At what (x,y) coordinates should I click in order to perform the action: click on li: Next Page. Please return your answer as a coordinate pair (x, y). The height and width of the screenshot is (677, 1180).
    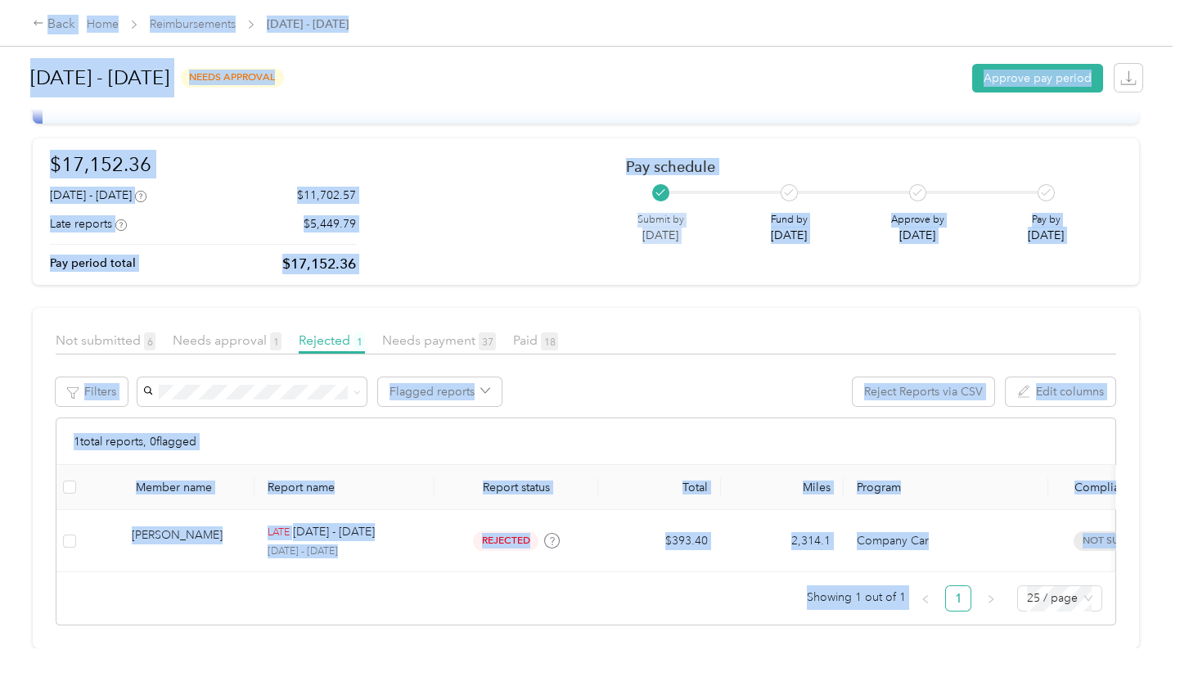
    Looking at the image, I should click on (991, 598).